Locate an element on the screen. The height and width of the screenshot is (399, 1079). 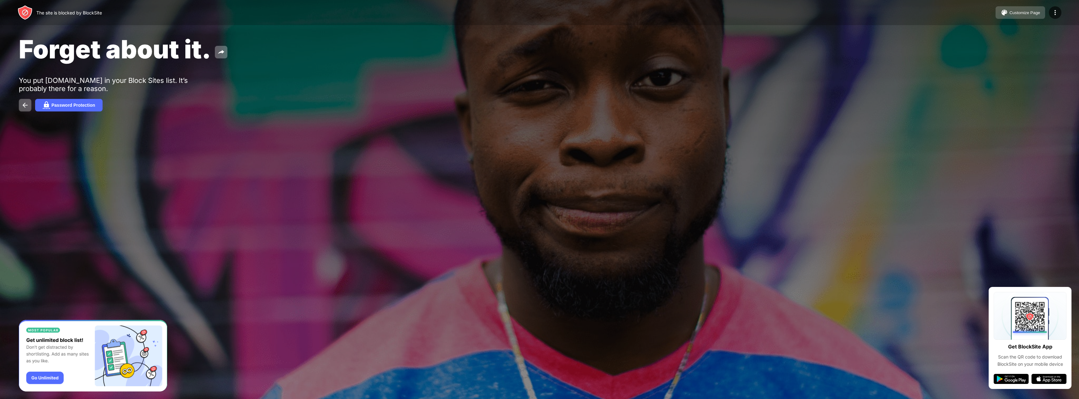
button: Password Protection is located at coordinates (69, 105).